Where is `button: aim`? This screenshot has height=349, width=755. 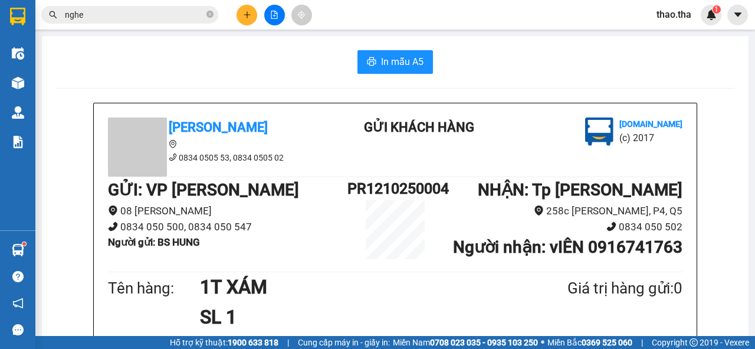
button: aim is located at coordinates (301, 15).